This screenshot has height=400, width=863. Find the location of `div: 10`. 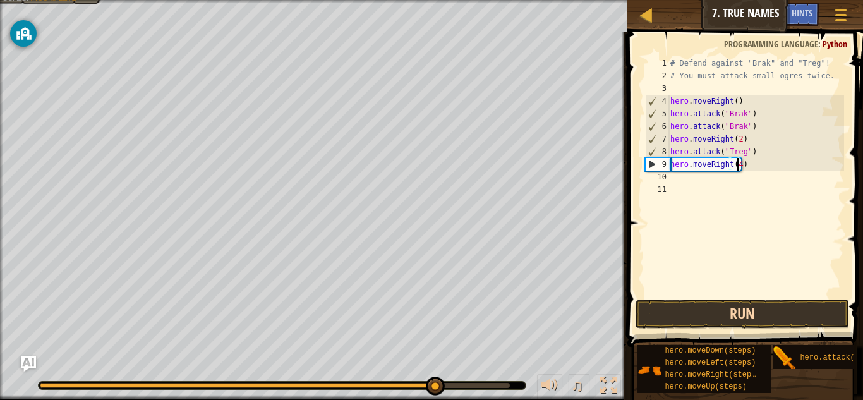

div: 10 is located at coordinates (657, 177).